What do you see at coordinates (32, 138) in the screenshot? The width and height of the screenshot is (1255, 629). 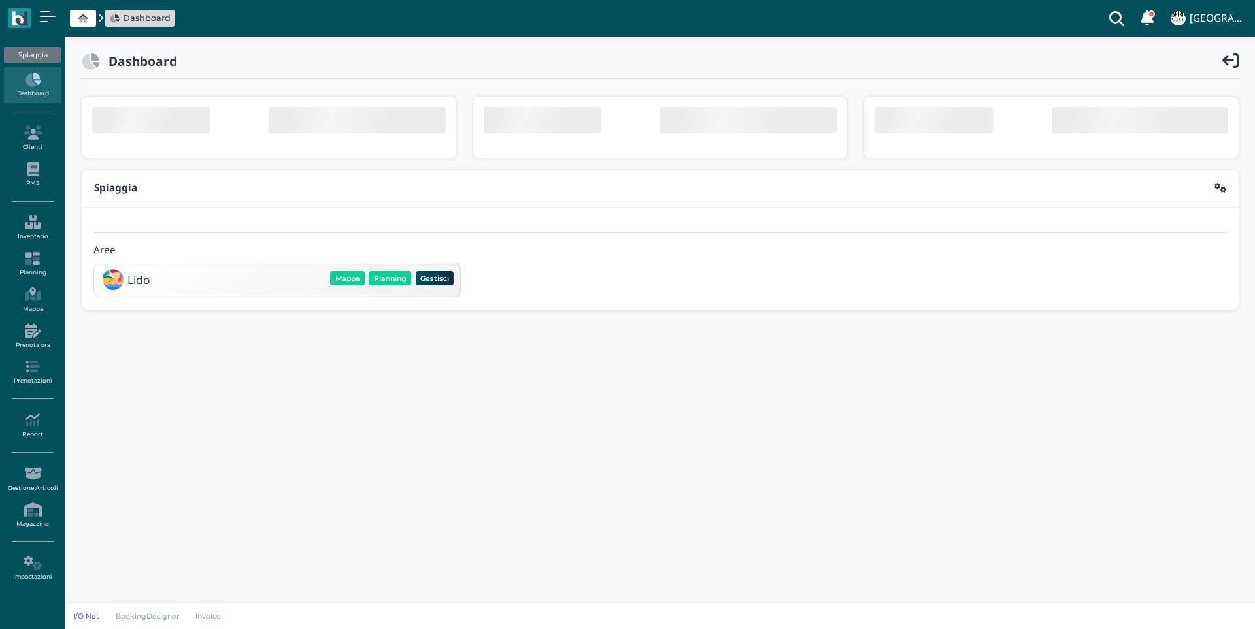 I see `a: Clienti` at bounding box center [32, 138].